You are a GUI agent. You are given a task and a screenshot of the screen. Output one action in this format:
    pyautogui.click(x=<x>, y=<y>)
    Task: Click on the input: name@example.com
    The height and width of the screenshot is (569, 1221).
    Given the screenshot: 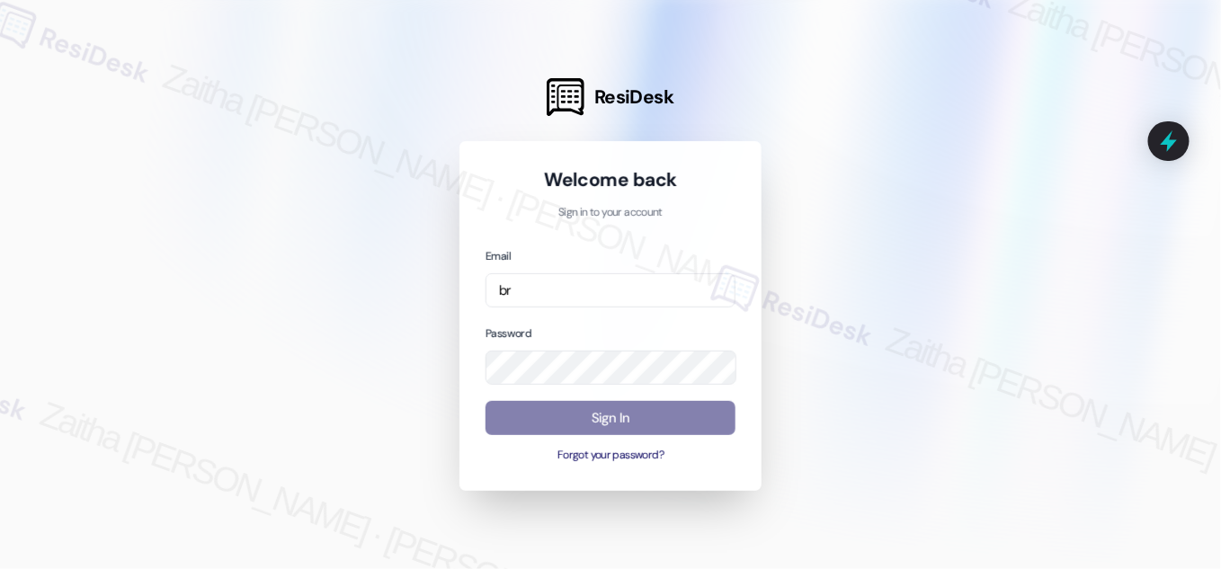 What is the action you would take?
    pyautogui.click(x=611, y=290)
    